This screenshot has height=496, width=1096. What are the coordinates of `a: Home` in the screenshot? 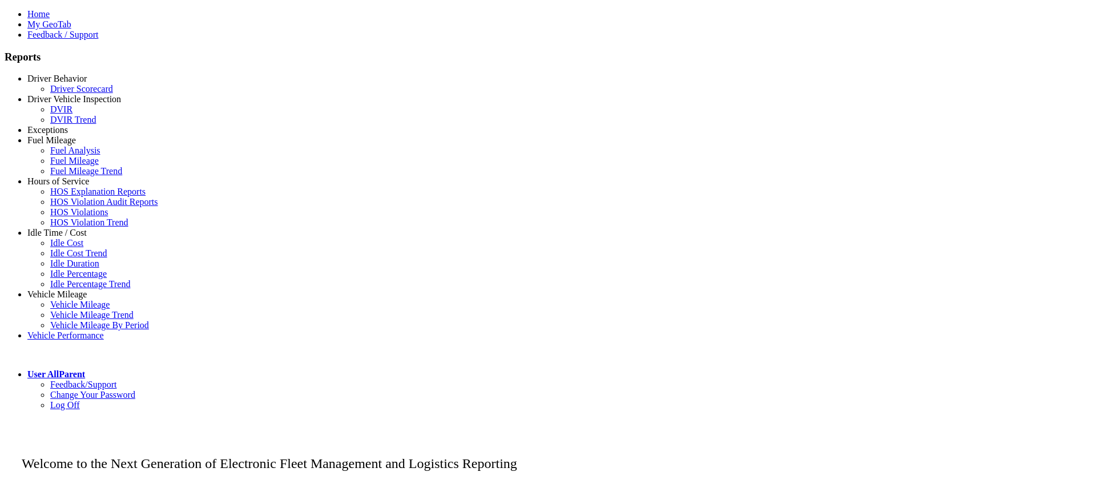 It's located at (38, 14).